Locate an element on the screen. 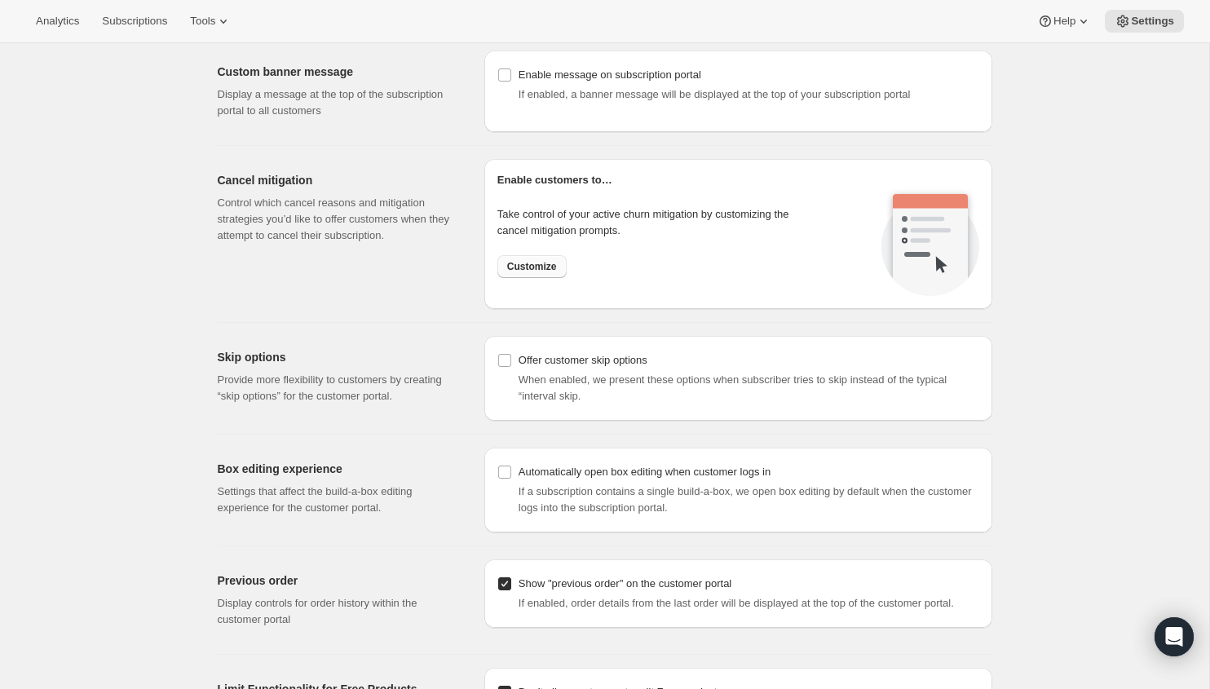 Image resolution: width=1210 pixels, height=689 pixels. span: When enabled, we present these options when subscriber tries to skip instead of the typical “inte... is located at coordinates (732, 387).